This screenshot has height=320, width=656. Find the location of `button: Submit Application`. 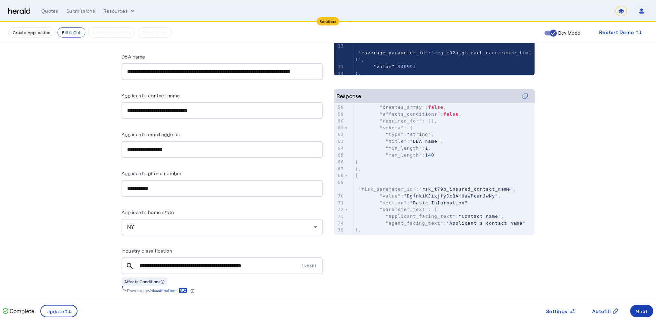

button: Submit Application is located at coordinates (112, 32).